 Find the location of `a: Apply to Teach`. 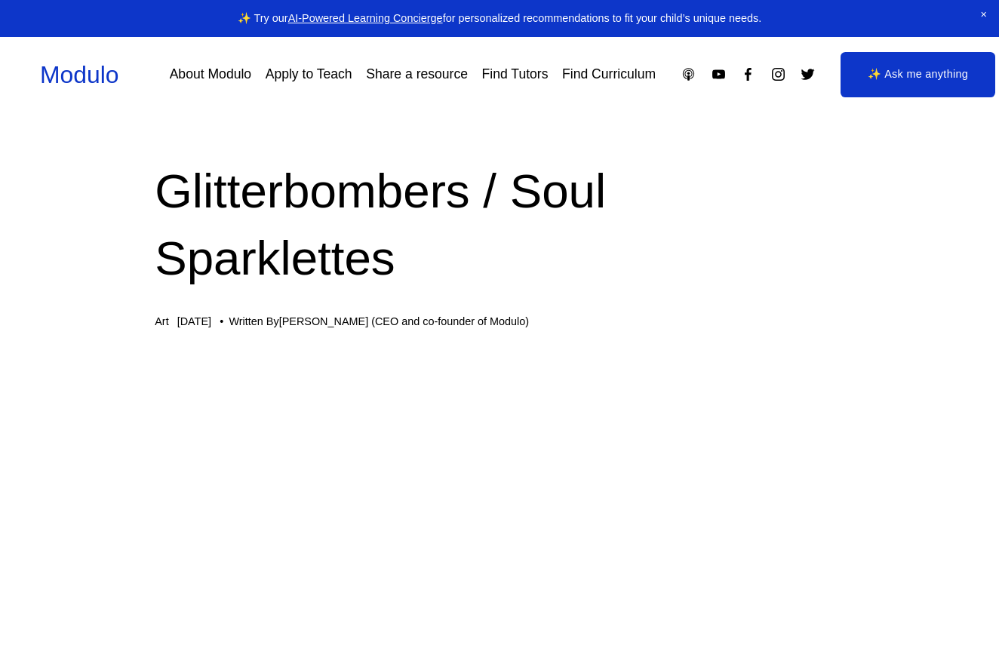

a: Apply to Teach is located at coordinates (308, 74).